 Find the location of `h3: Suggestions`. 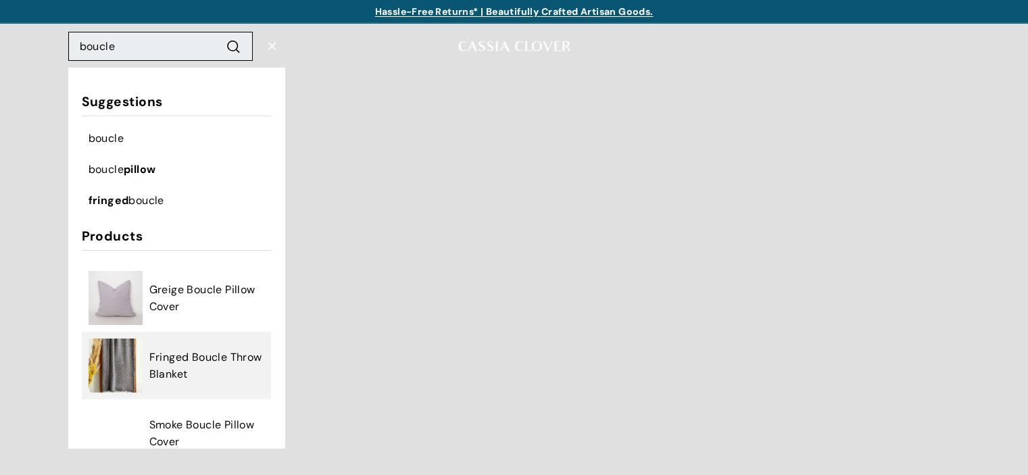

h3: Suggestions is located at coordinates (176, 105).